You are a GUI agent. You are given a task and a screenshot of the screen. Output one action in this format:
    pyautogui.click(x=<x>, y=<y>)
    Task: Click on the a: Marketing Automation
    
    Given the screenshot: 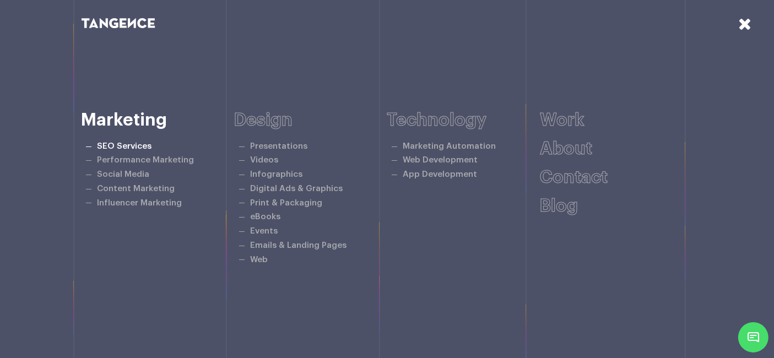 What is the action you would take?
    pyautogui.click(x=449, y=146)
    